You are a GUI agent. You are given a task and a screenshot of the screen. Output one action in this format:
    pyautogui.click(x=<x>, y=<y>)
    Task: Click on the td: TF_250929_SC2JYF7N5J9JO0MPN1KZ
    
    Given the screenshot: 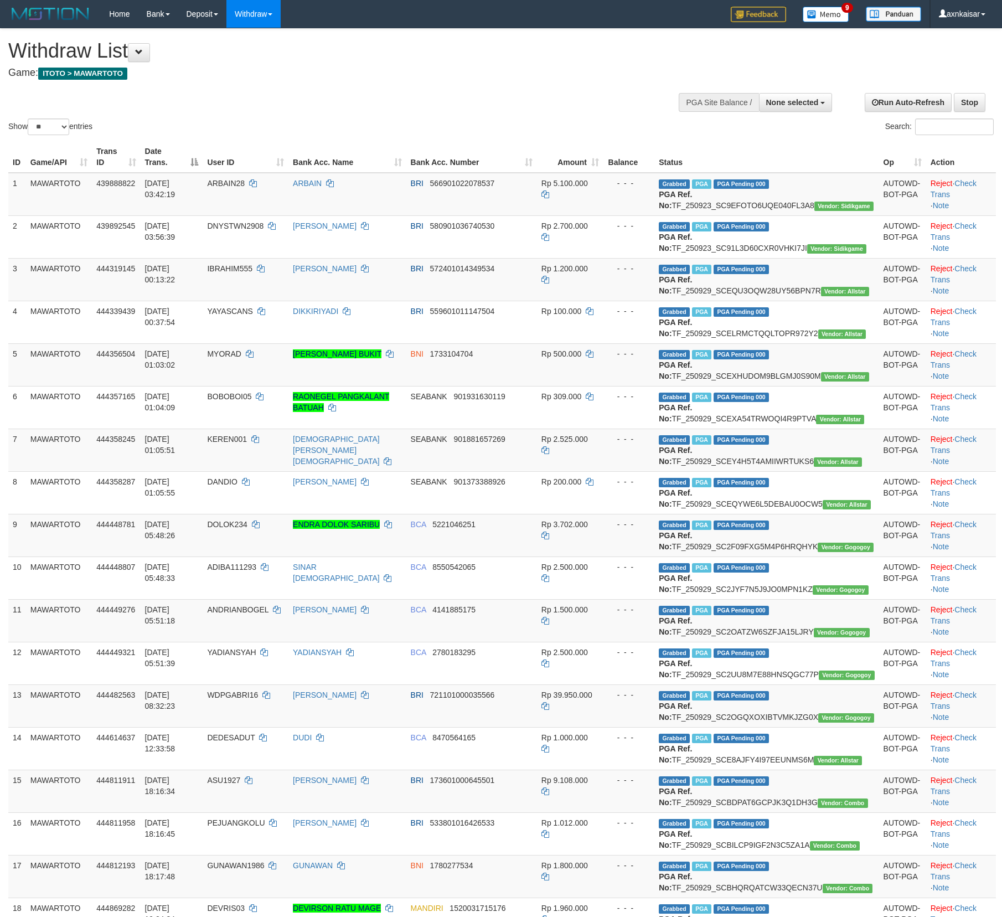 What is the action you would take?
    pyautogui.click(x=766, y=578)
    